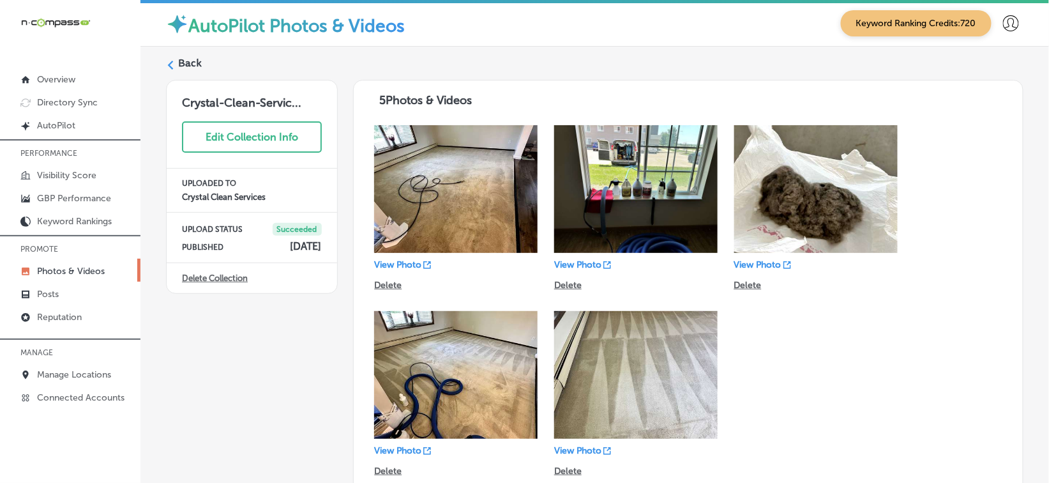 The image size is (1049, 483). What do you see at coordinates (214, 278) in the screenshot?
I see `a: Delete Collection` at bounding box center [214, 278].